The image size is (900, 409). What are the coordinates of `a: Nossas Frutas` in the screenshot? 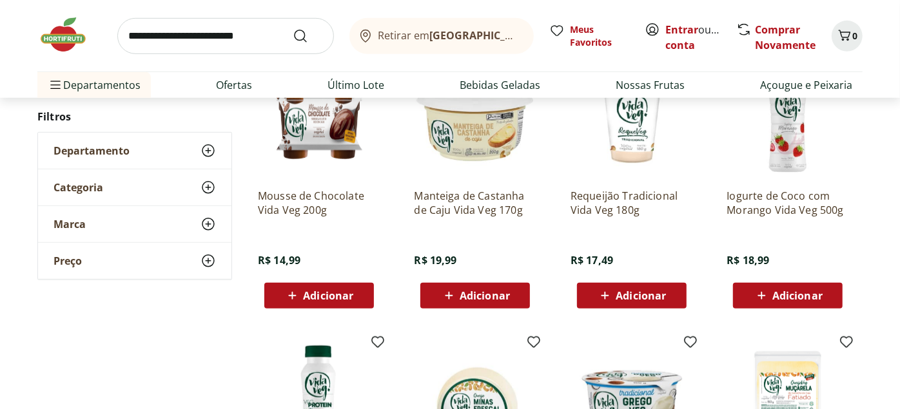 It's located at (650, 85).